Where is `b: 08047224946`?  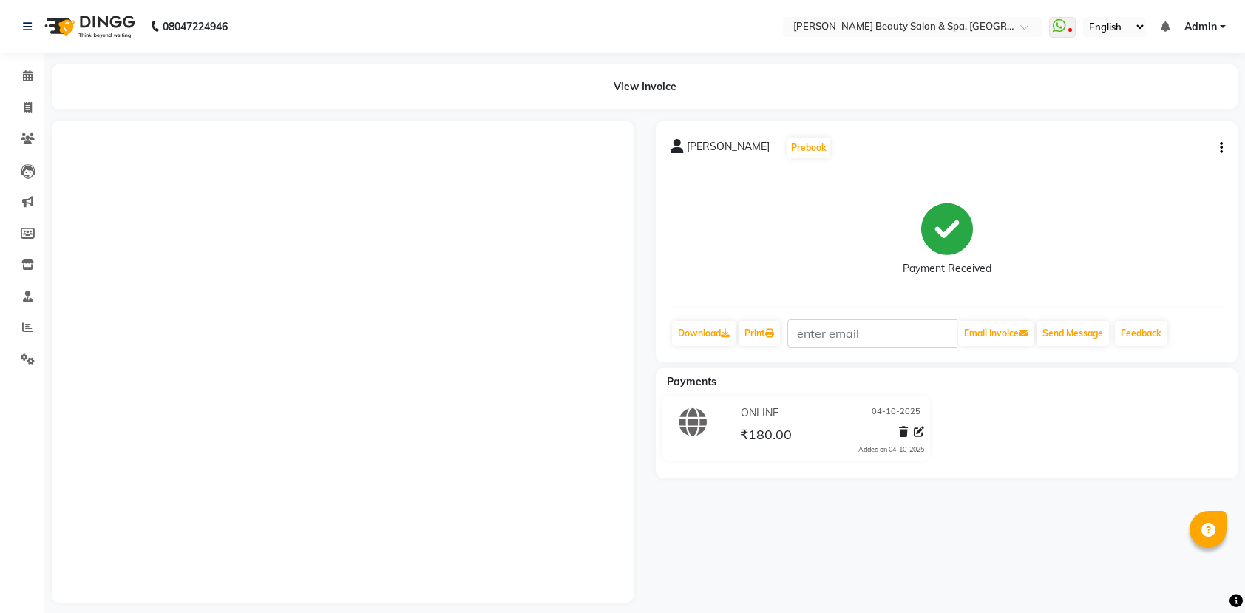
b: 08047224946 is located at coordinates (195, 27).